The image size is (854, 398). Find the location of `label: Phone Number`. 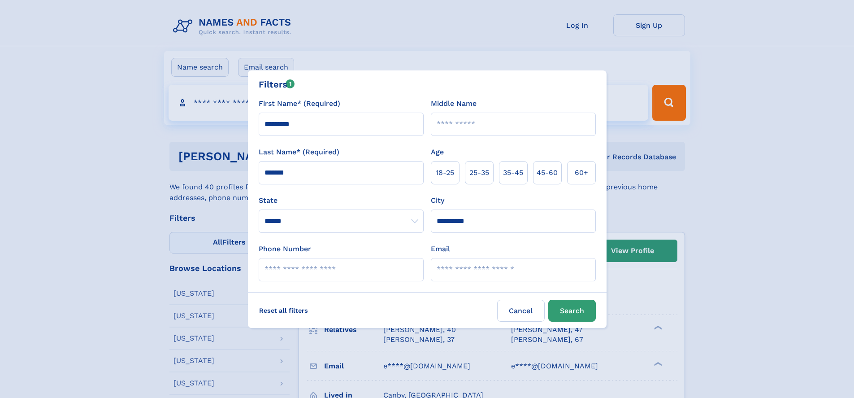

label: Phone Number is located at coordinates (285, 249).